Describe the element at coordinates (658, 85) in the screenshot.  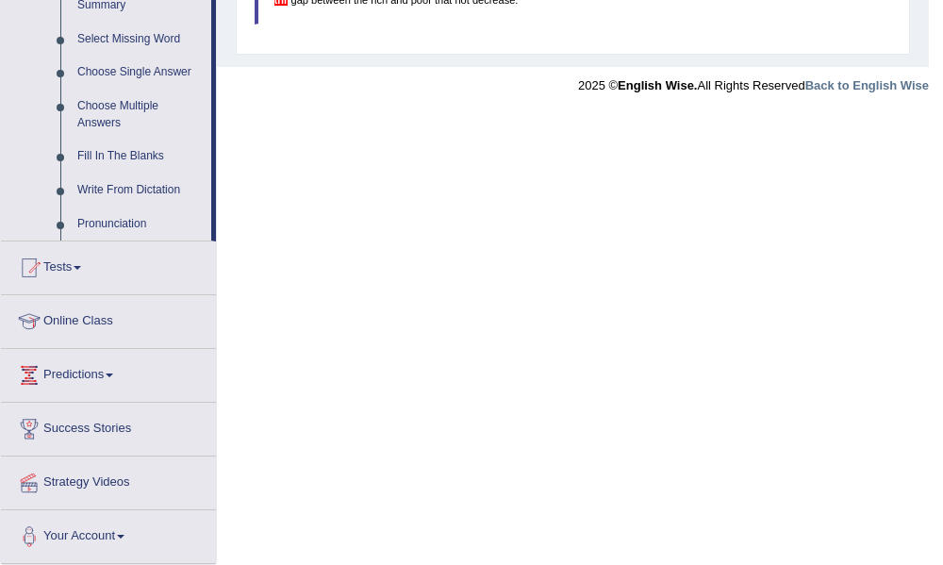
I see `strong: English Wise.` at that location.